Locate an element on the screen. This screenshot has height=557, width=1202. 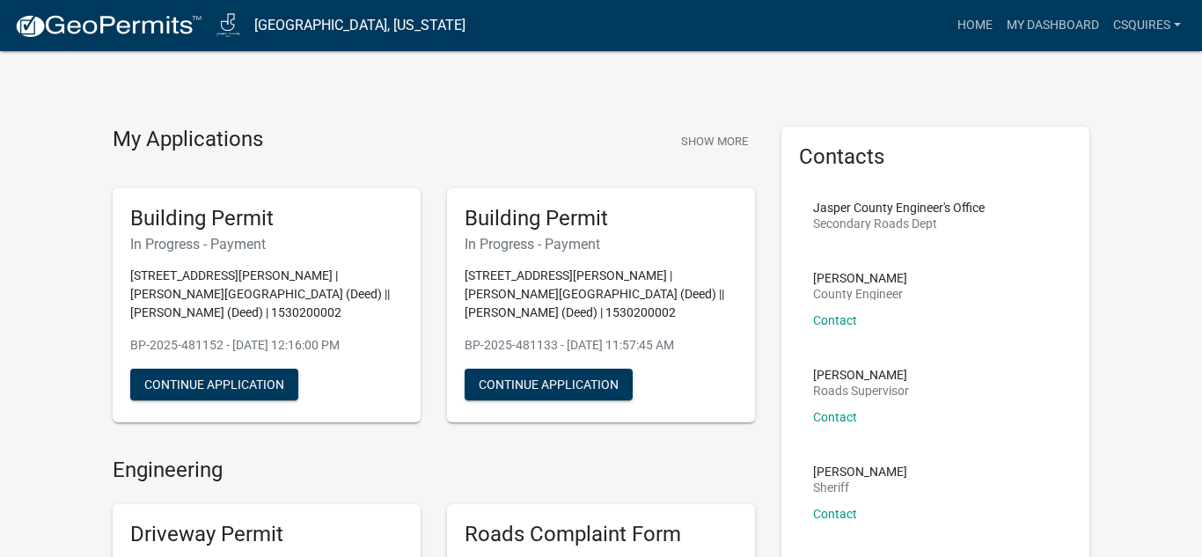
p: Jasper County Engineer's Office is located at coordinates (898, 208).